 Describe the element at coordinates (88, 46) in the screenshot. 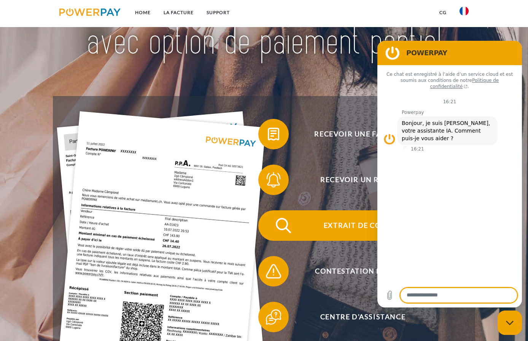

I see `svg: (s’ouvre dans un nouvel onglet)` at that location.